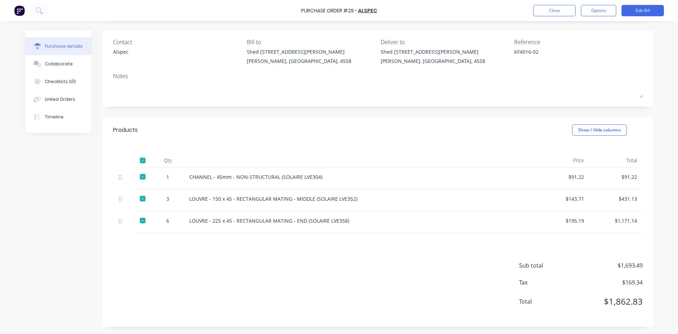 This screenshot has height=334, width=678. What do you see at coordinates (19, 11) in the screenshot?
I see `img: Factory` at bounding box center [19, 11].